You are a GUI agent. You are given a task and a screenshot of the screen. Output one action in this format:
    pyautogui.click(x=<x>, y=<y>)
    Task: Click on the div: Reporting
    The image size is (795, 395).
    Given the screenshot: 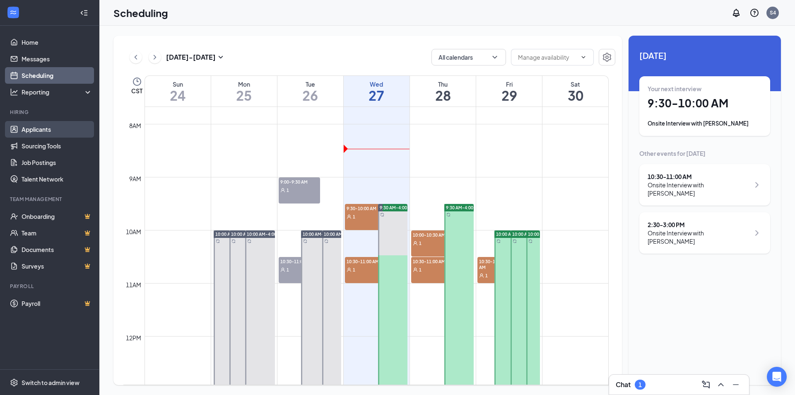 What is the action you would take?
    pyautogui.click(x=57, y=92)
    